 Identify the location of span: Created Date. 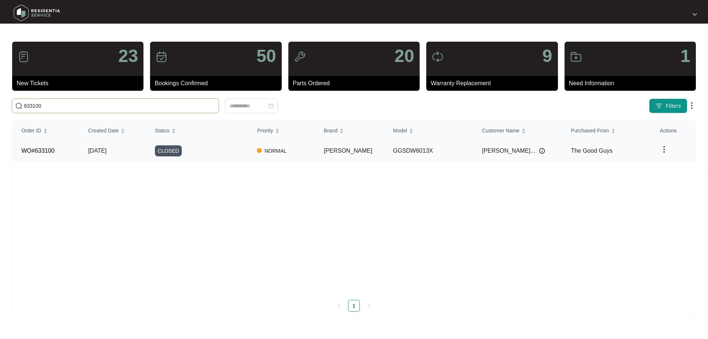
(103, 130).